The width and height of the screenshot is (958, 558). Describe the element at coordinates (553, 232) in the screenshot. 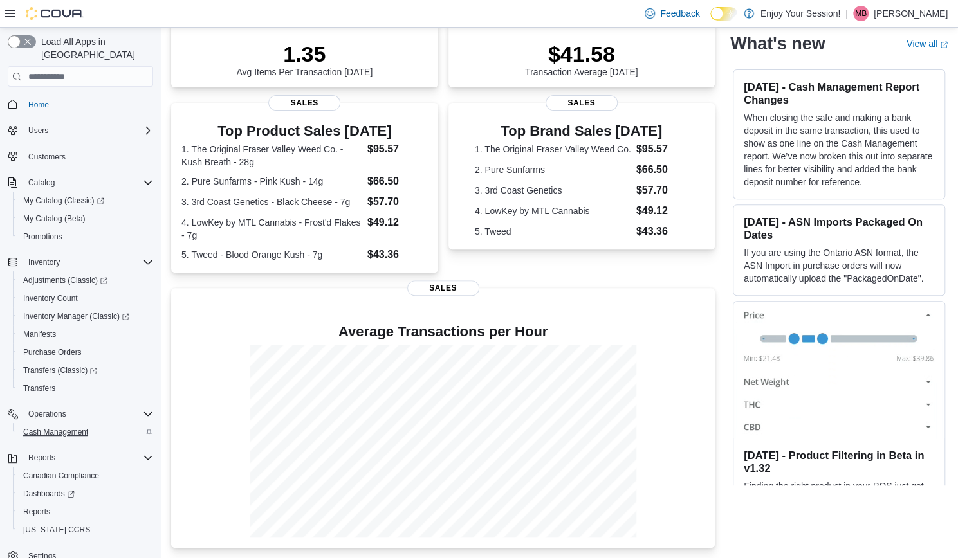

I see `dt: 5. Tweed` at that location.